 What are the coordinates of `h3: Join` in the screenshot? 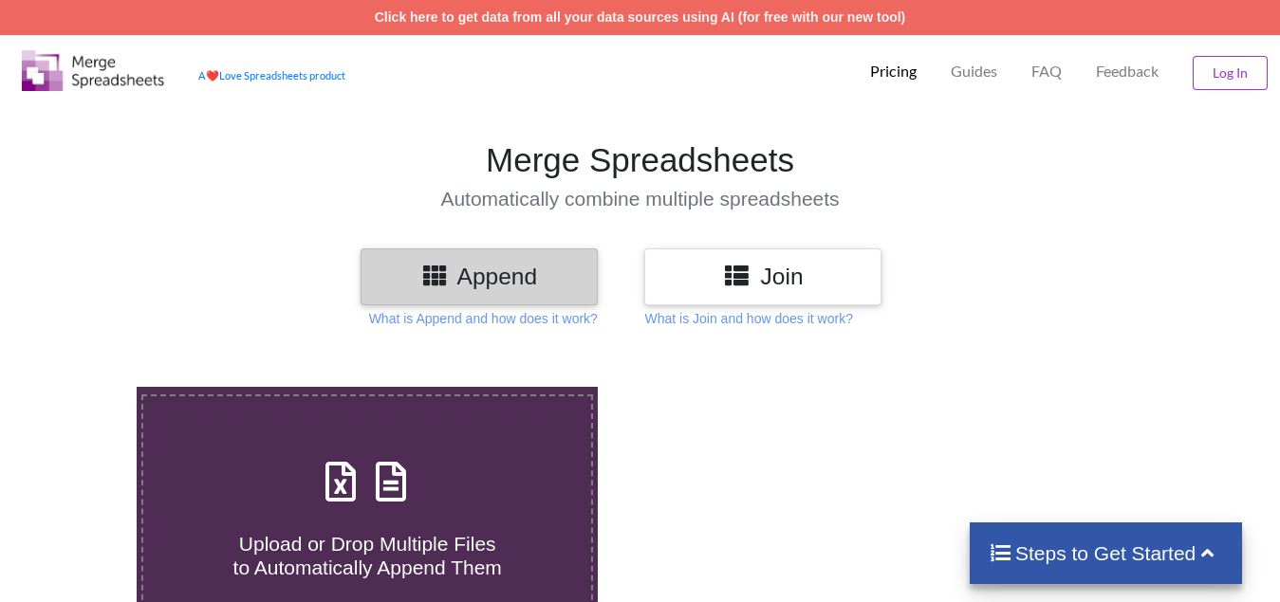 It's located at (763, 276).